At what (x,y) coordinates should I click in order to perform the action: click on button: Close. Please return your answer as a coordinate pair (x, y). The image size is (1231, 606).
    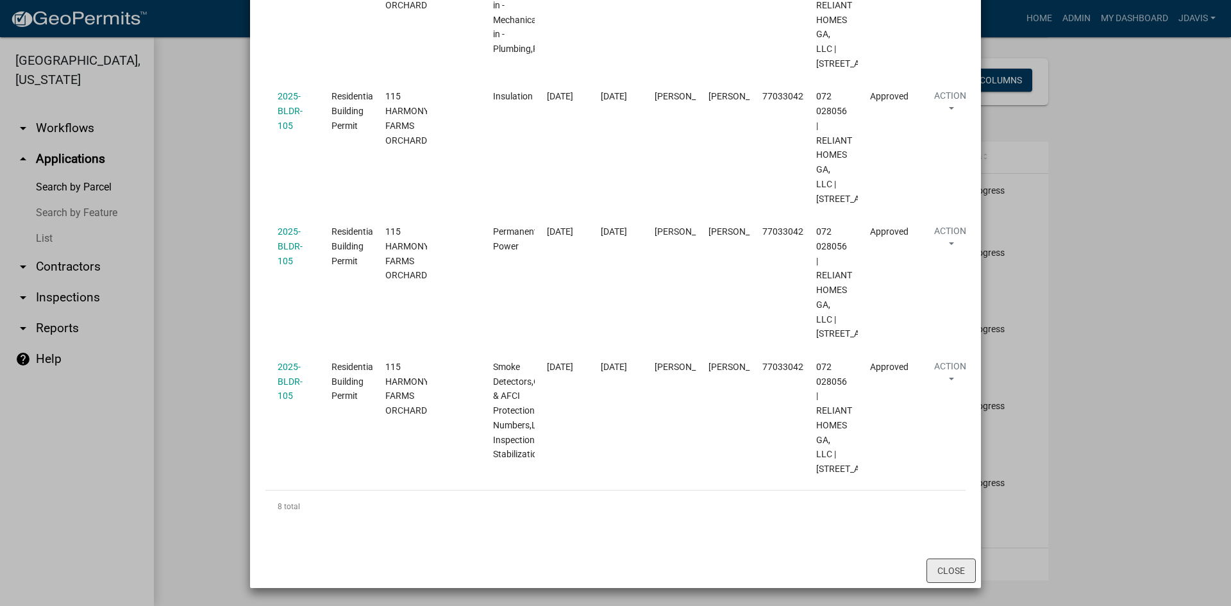
    Looking at the image, I should click on (951, 570).